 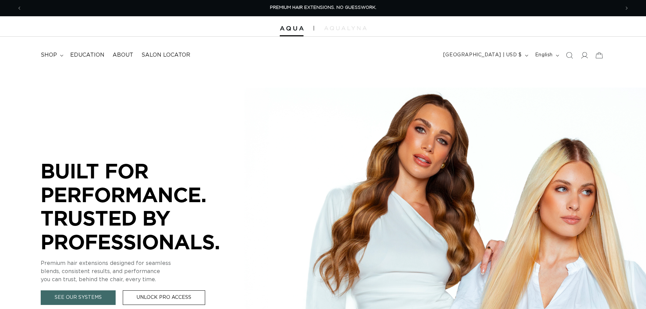 What do you see at coordinates (123, 55) in the screenshot?
I see `a: About` at bounding box center [123, 55].